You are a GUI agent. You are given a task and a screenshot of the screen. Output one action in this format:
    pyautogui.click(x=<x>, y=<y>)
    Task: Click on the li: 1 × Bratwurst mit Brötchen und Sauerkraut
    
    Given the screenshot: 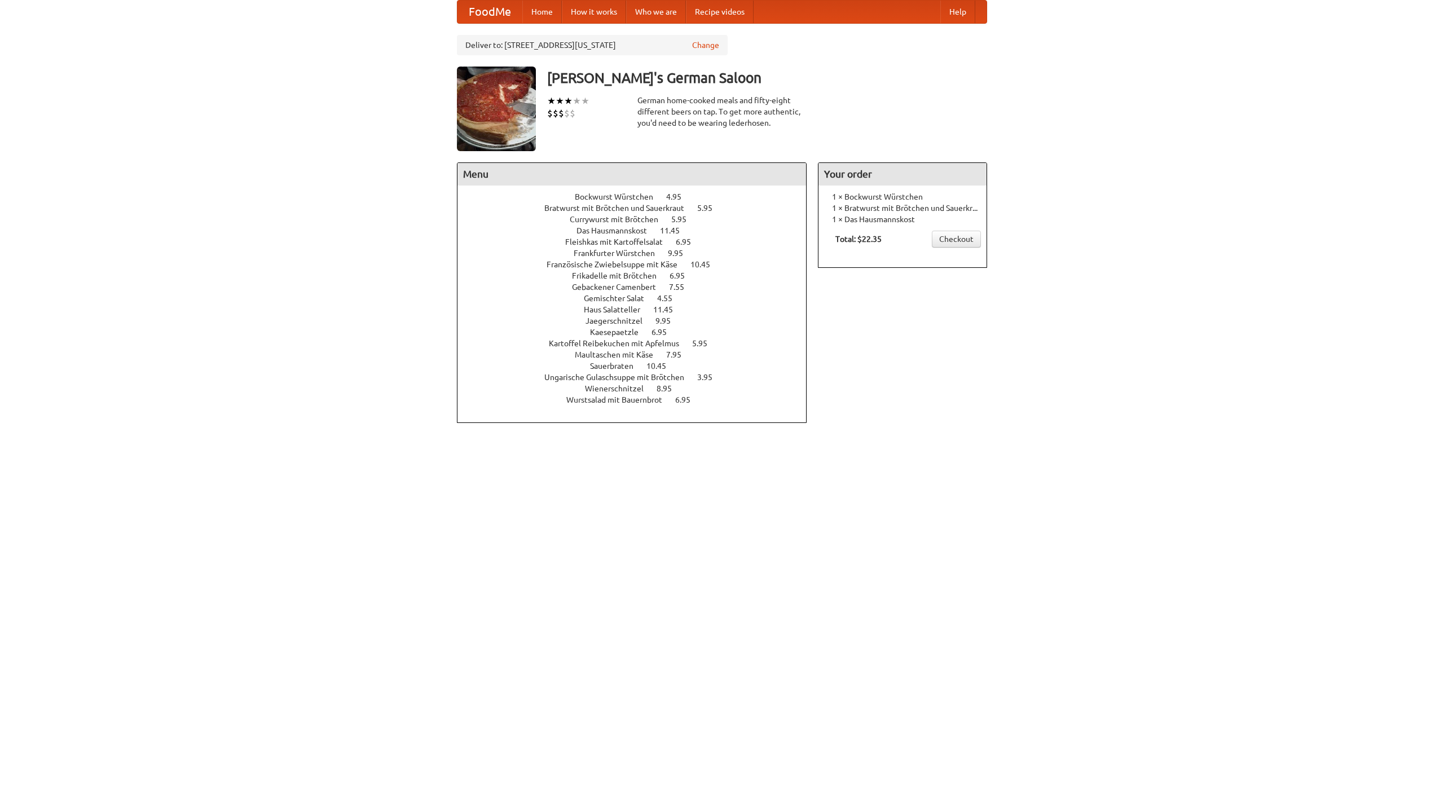 What is the action you would take?
    pyautogui.click(x=903, y=208)
    